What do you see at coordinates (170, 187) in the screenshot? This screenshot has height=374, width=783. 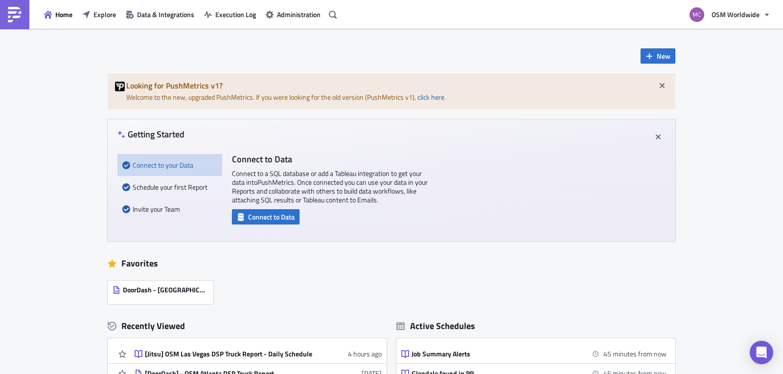 I see `div: Schedule your first Report` at bounding box center [170, 187].